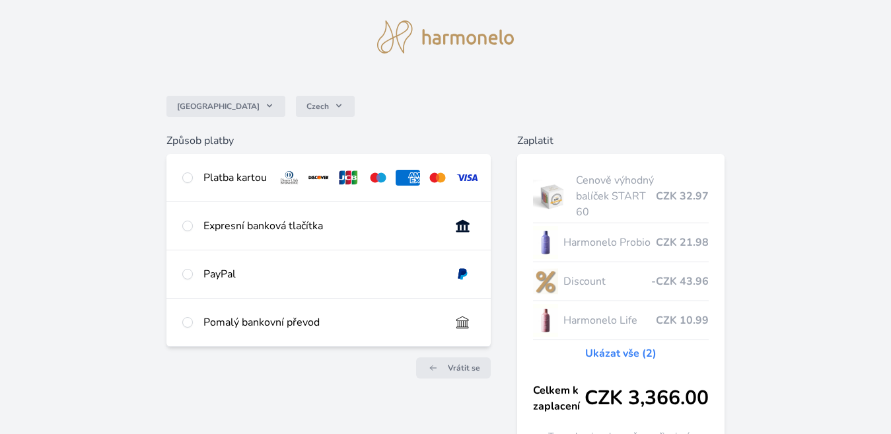  What do you see at coordinates (322, 274) in the screenshot?
I see `div: PayPal` at bounding box center [322, 274].